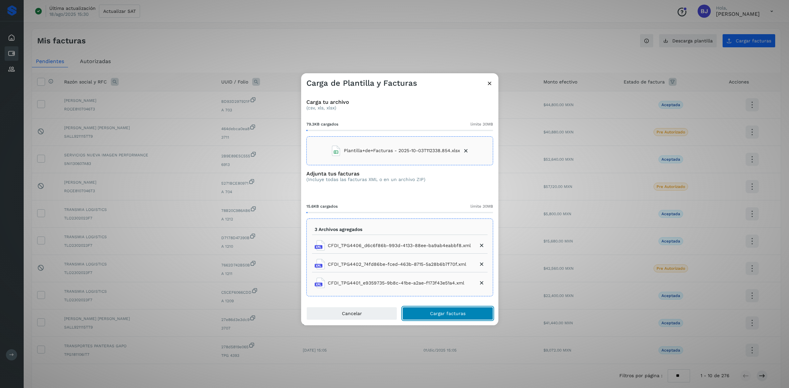 The height and width of the screenshot is (388, 789). I want to click on h3: Carga de Plantilla y Facturas, so click(362, 83).